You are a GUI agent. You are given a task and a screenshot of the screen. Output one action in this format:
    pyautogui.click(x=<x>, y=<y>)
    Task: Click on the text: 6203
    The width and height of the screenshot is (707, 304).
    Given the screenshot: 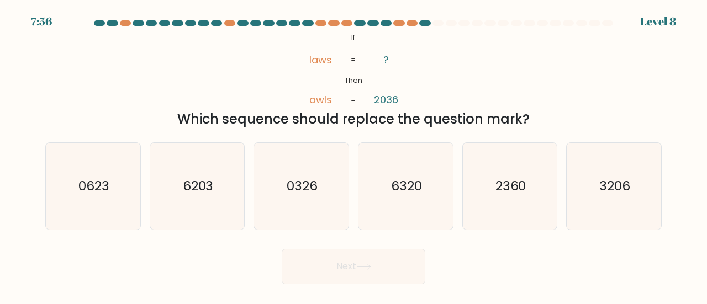 What is the action you would take?
    pyautogui.click(x=198, y=185)
    